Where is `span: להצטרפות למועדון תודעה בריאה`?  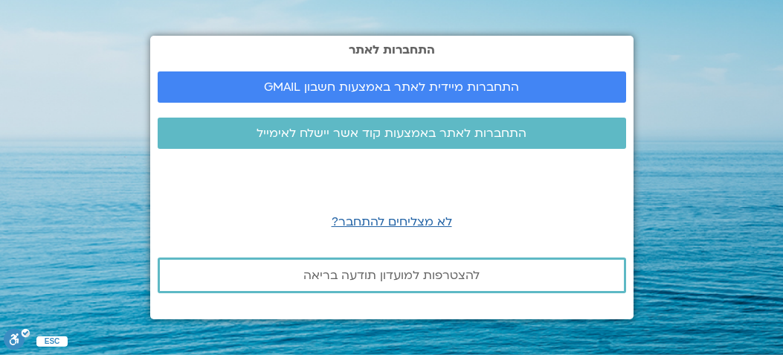
span: להצטרפות למועדון תודעה בריאה is located at coordinates (391, 275).